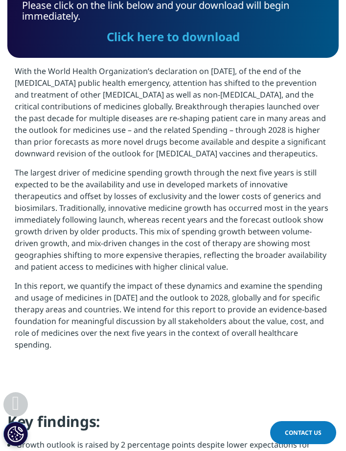 The image size is (346, 451). I want to click on button: Cookies Settings, so click(16, 434).